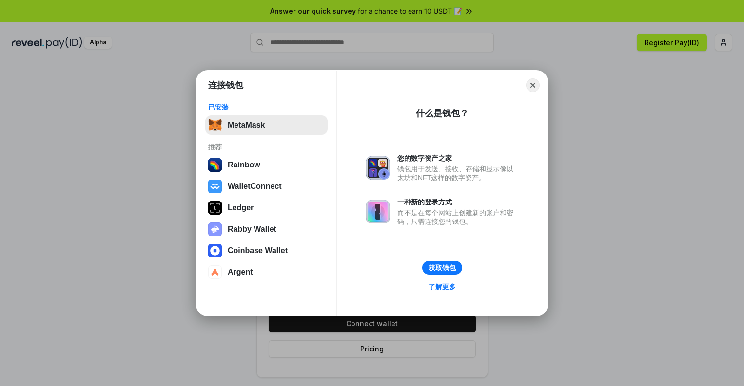 The width and height of the screenshot is (744, 386). Describe the element at coordinates (266, 272) in the screenshot. I see `button: Argent` at that location.